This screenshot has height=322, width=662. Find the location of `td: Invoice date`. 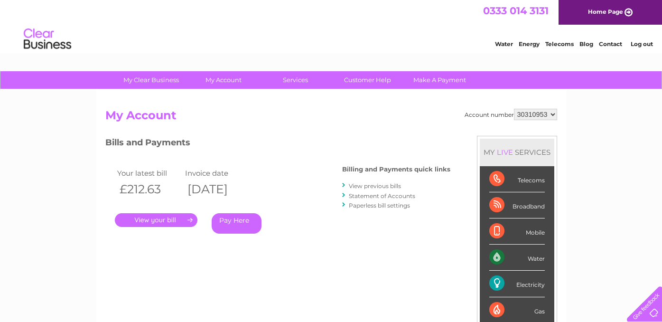

td: Invoice date is located at coordinates (217, 173).